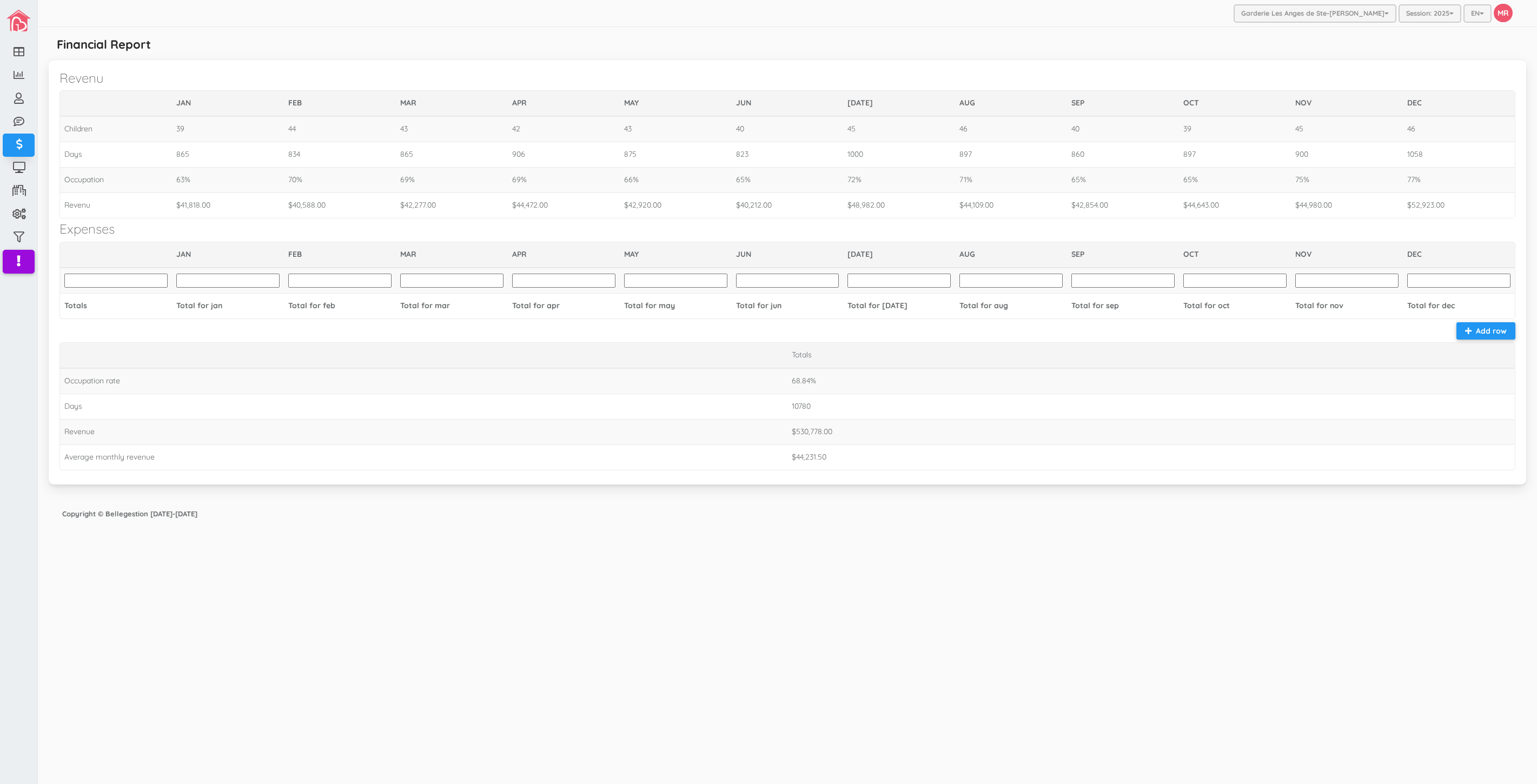  I want to click on h5: Financial Report, so click(104, 44).